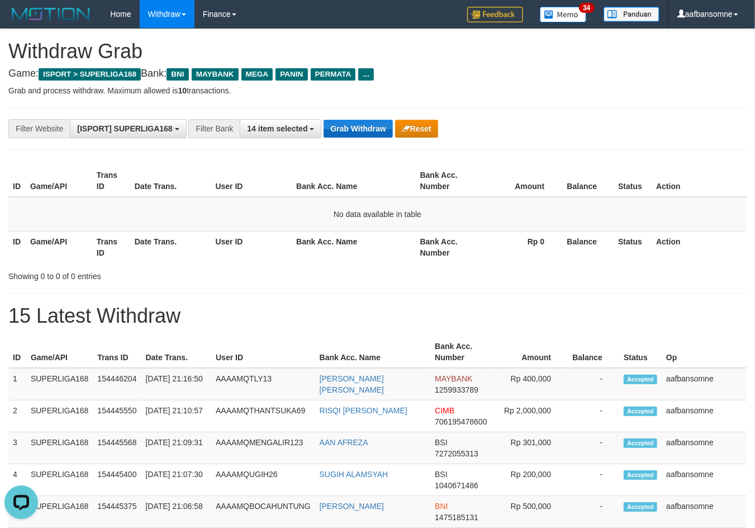  I want to click on span: Copy 1040671486 to clipboard, so click(457, 485).